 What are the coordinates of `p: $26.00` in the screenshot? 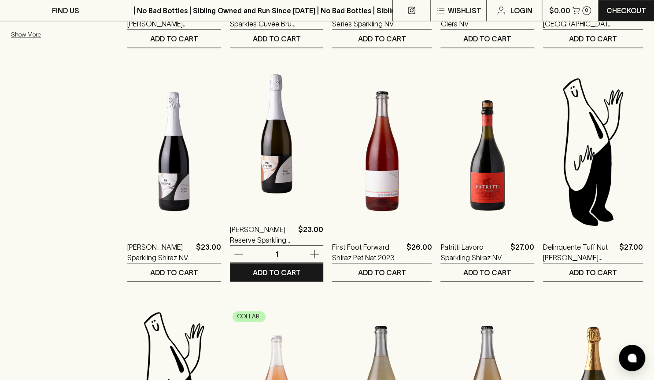 It's located at (419, 253).